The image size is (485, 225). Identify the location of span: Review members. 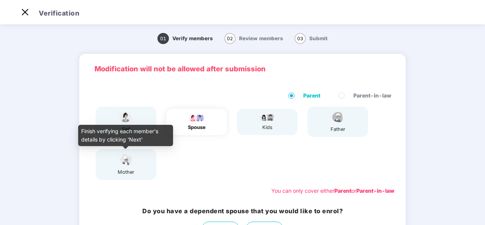
(261, 38).